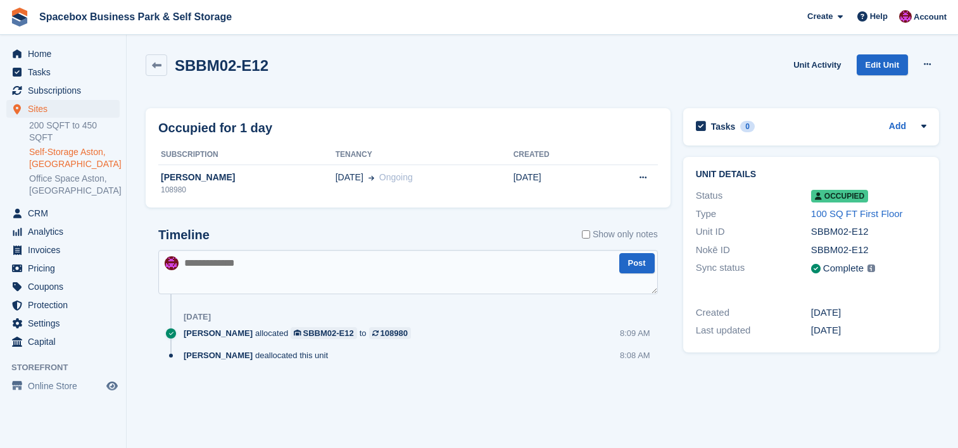 This screenshot has height=448, width=958. Describe the element at coordinates (811, 175) in the screenshot. I see `h2: Unit details` at that location.